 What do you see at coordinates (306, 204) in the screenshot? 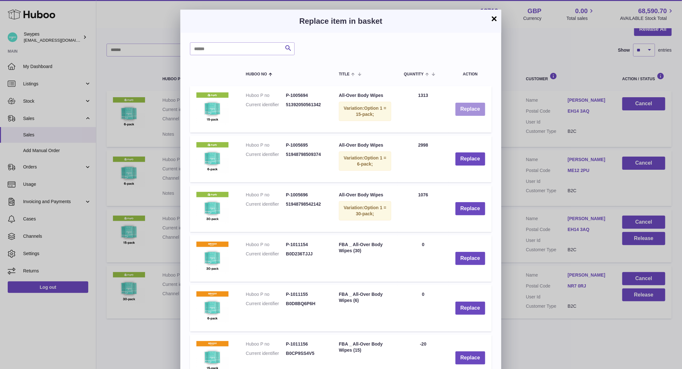
I see `dd: 51948798542142` at bounding box center [306, 204].